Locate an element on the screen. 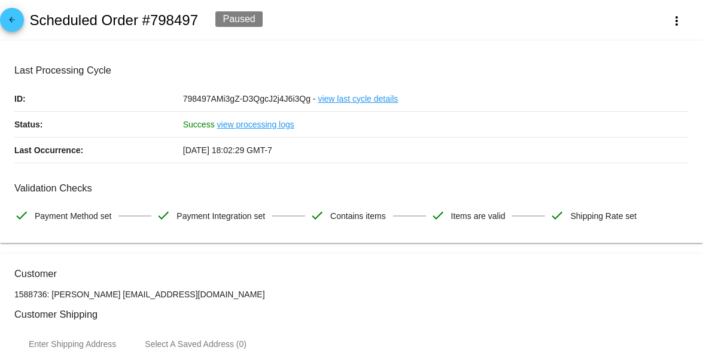  a: view last cycle details is located at coordinates (358, 99).